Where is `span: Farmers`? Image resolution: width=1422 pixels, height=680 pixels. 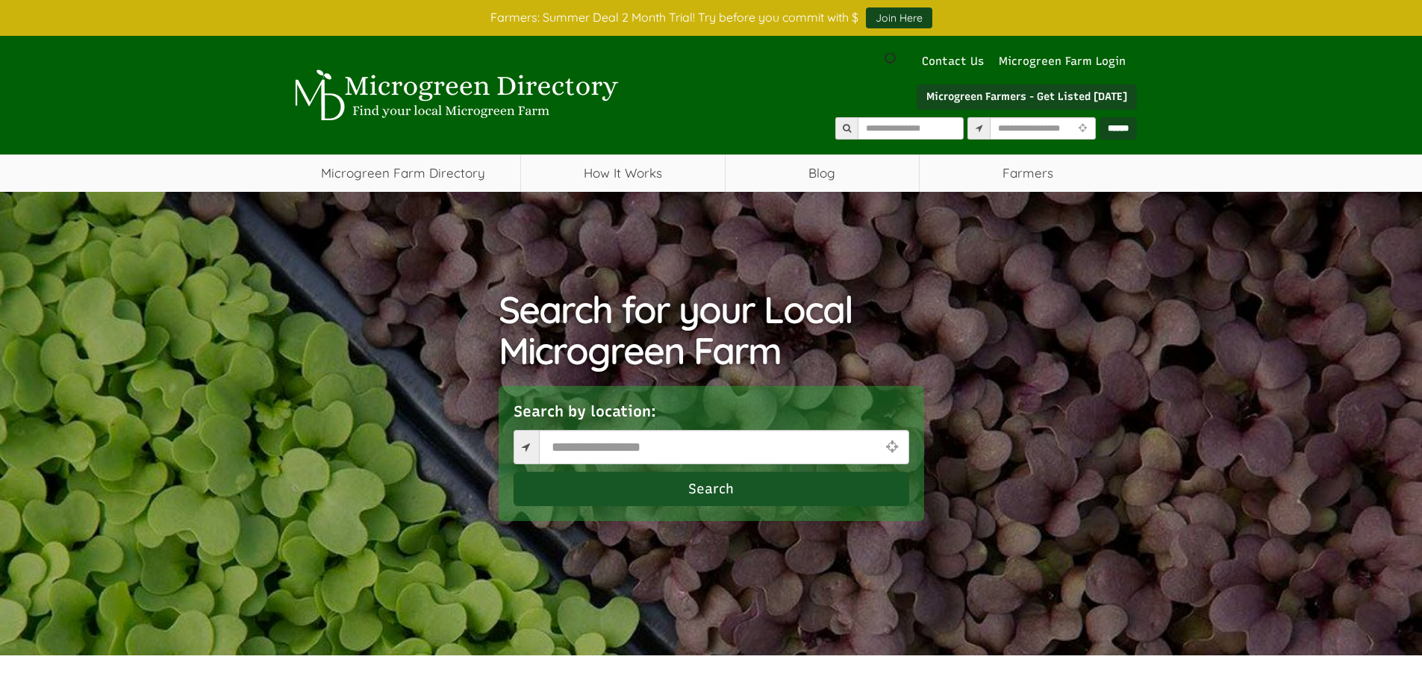
span: Farmers is located at coordinates (1028, 173).